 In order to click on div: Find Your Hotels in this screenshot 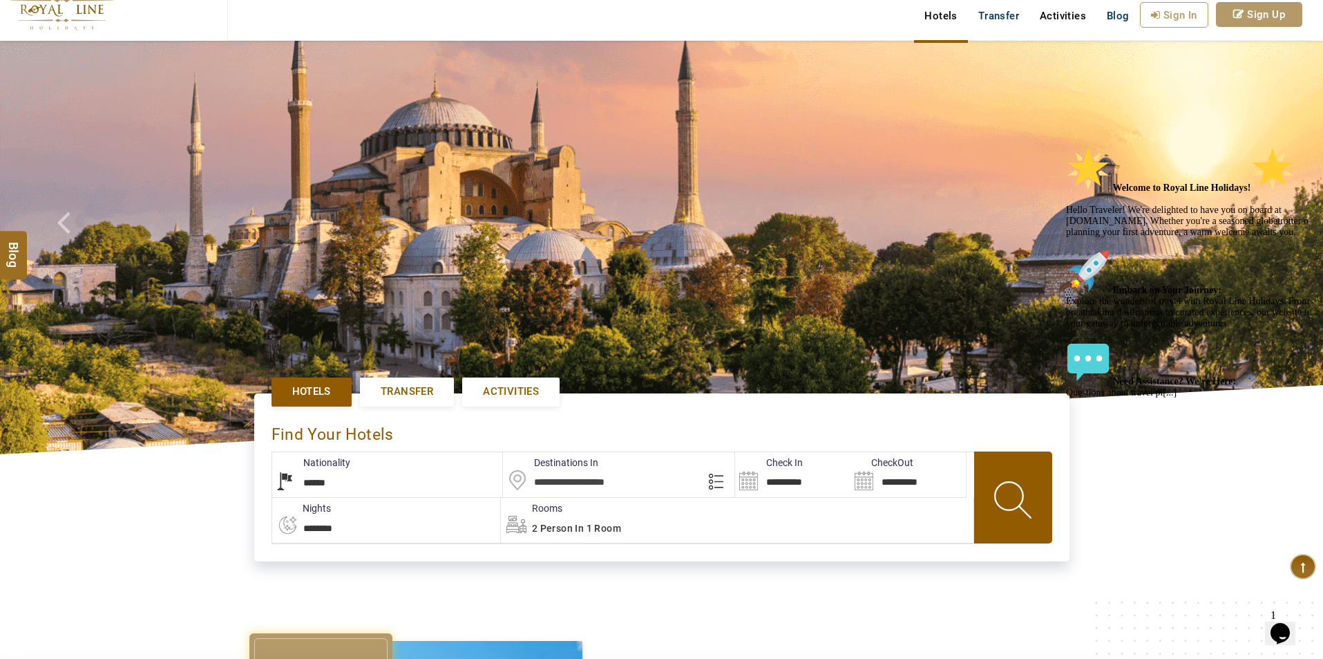, I will do `click(662, 430)`.